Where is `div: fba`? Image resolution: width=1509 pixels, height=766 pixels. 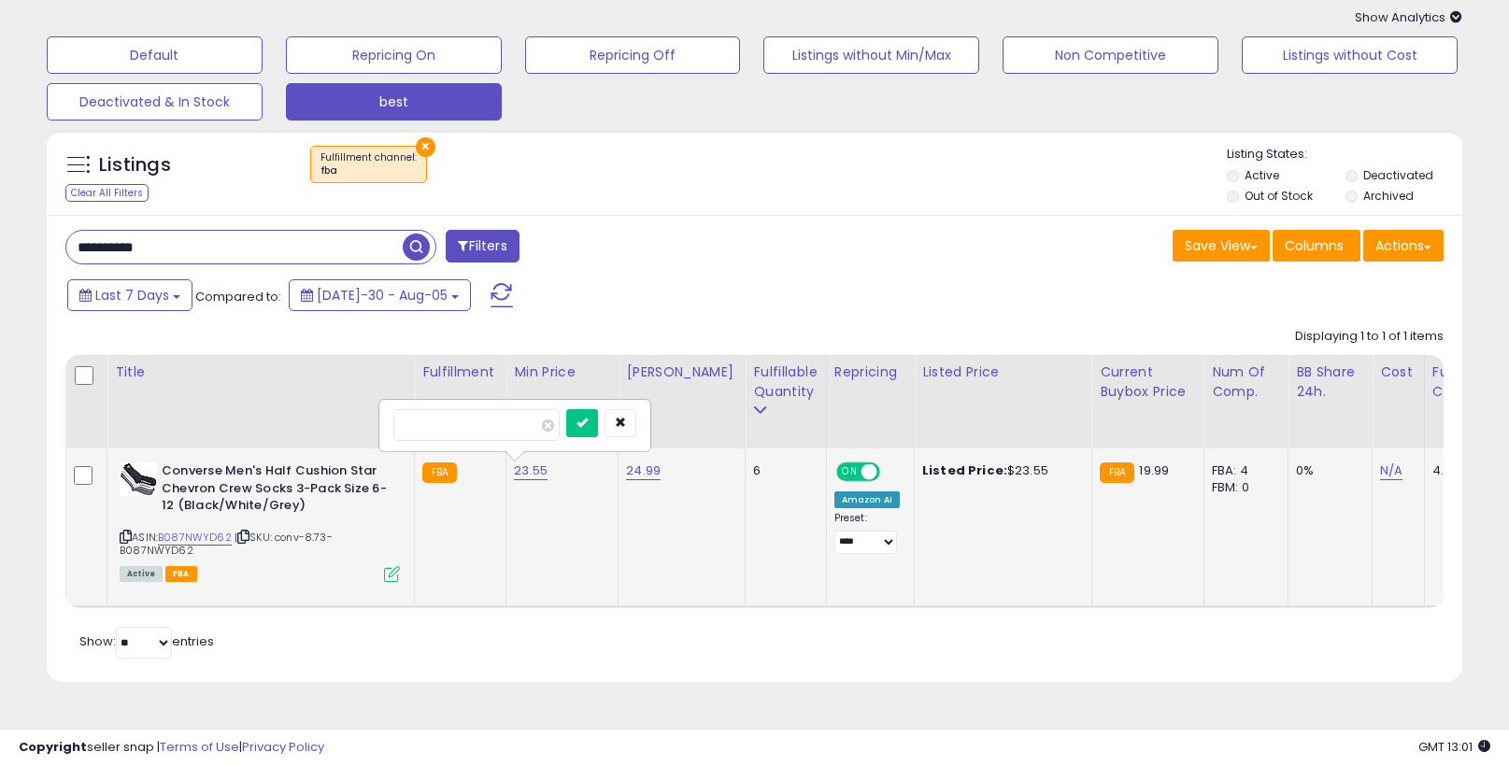 div: fba is located at coordinates (368, 171).